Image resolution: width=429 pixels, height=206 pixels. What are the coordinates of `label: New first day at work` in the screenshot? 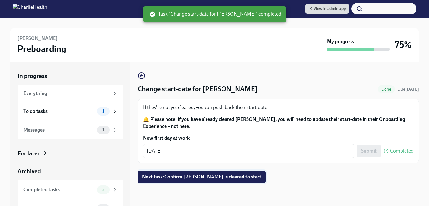 It's located at (278, 138).